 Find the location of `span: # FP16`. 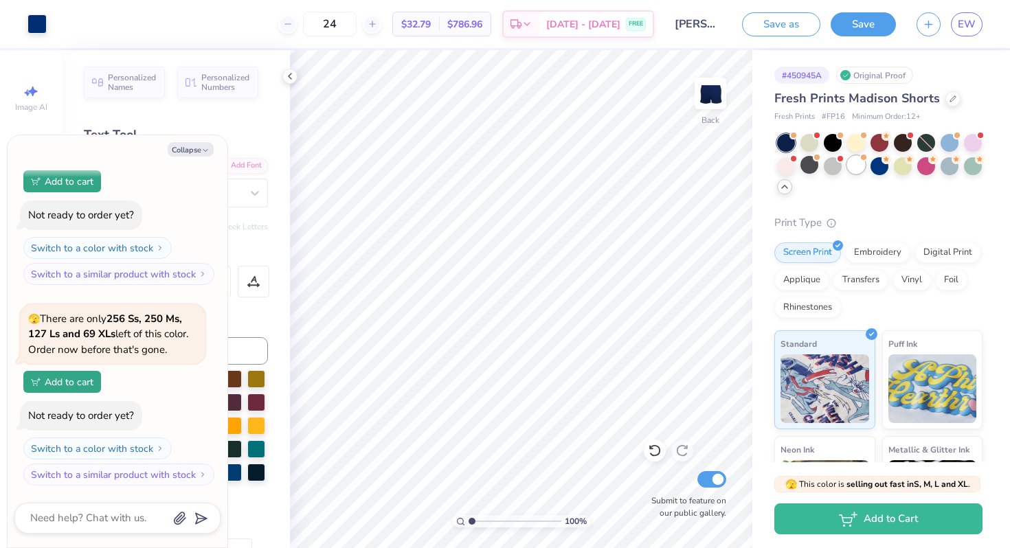

span: # FP16 is located at coordinates (833, 117).